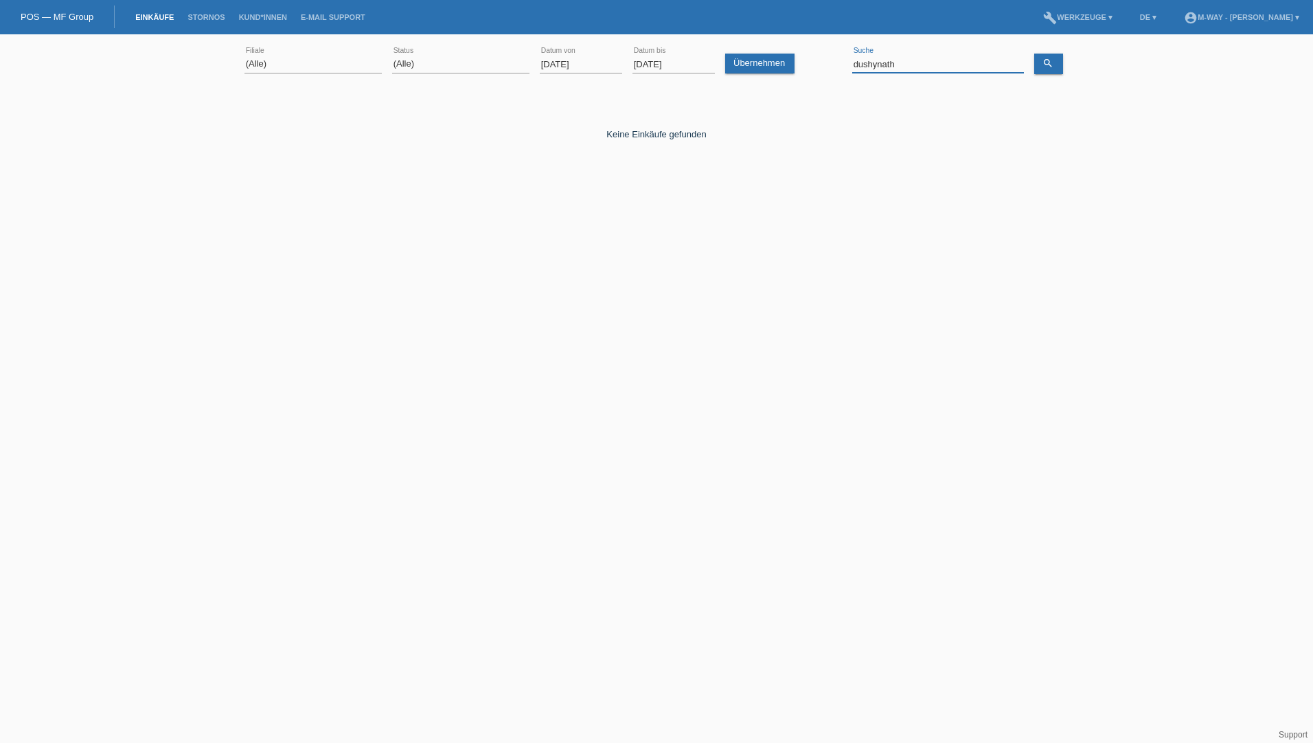 The width and height of the screenshot is (1313, 743). Describe the element at coordinates (1078, 17) in the screenshot. I see `a: buildWerkzeuge ▾` at that location.